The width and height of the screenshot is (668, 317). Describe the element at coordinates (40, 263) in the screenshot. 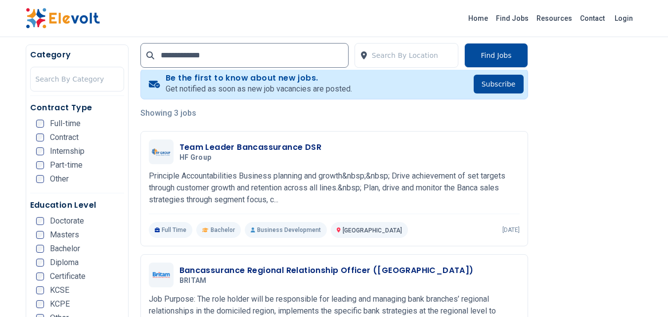

I see `input: Diploma` at that location.